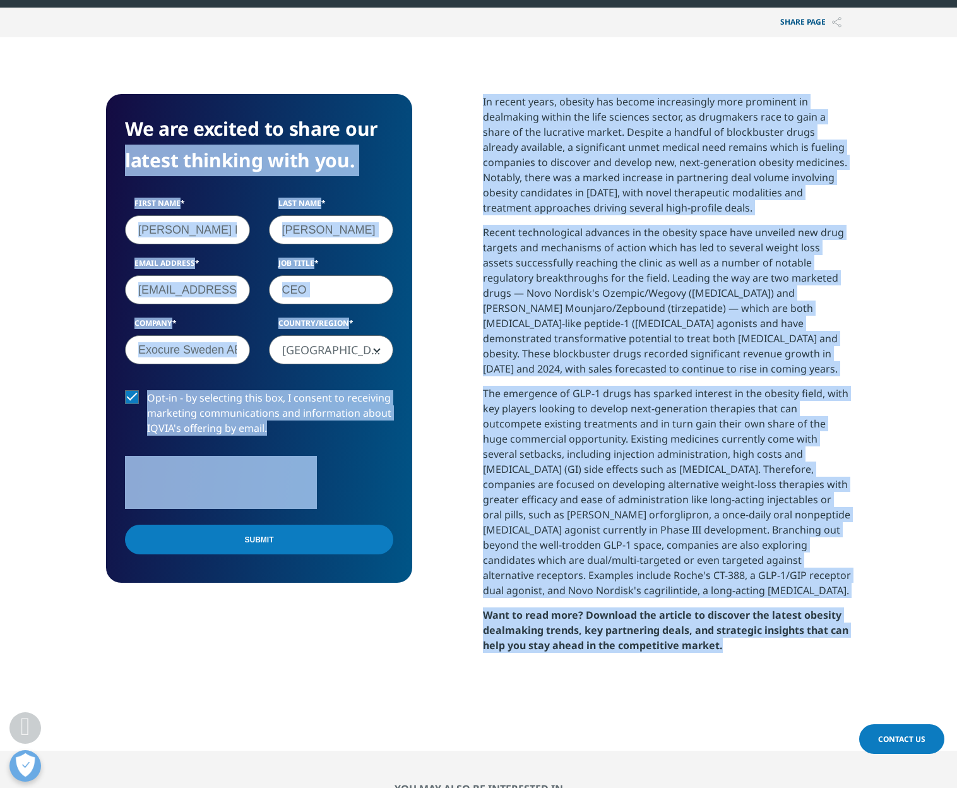  I want to click on input: Submit, so click(259, 539).